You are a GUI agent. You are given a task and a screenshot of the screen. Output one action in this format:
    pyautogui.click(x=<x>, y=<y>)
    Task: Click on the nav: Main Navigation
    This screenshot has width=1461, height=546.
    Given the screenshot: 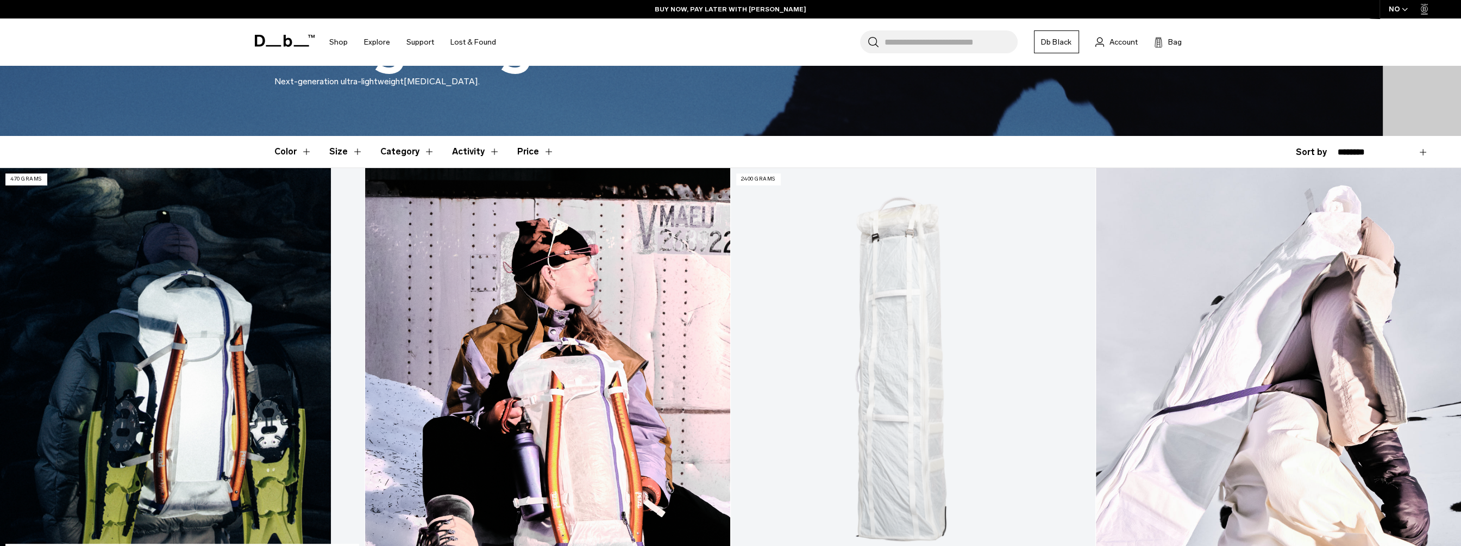 What is the action you would take?
    pyautogui.click(x=412, y=42)
    